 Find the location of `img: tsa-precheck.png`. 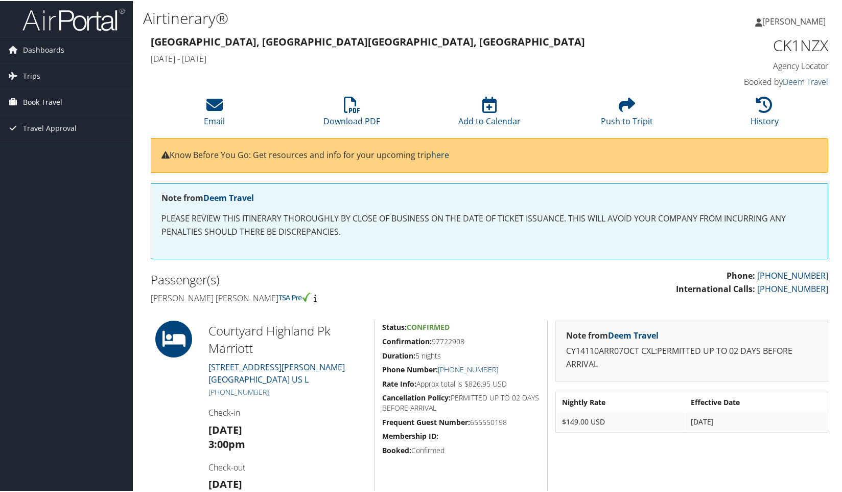

img: tsa-precheck.png is located at coordinates (295, 296).